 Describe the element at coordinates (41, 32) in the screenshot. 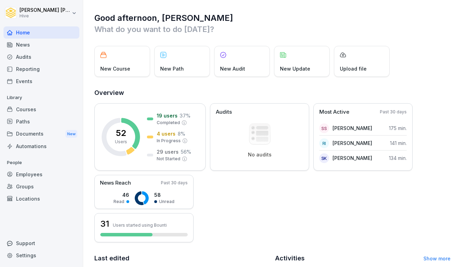

I see `a: Home` at that location.